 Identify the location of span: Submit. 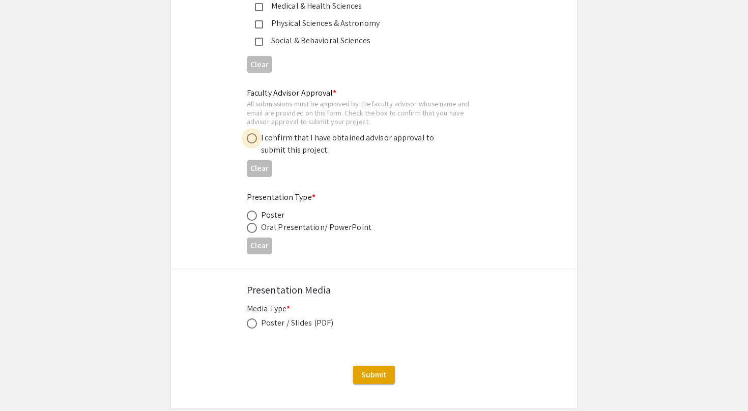
(374, 375).